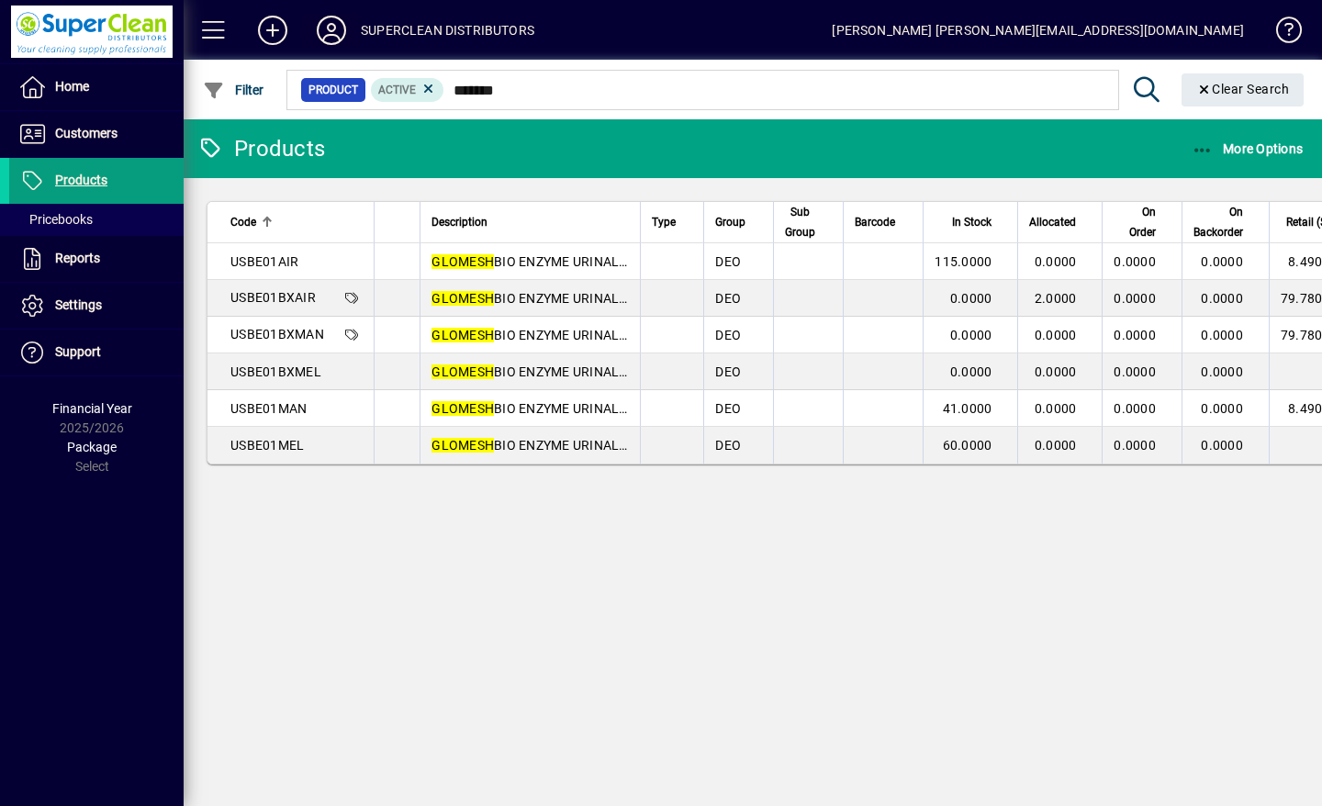 This screenshot has height=806, width=1322. I want to click on span: Group, so click(730, 222).